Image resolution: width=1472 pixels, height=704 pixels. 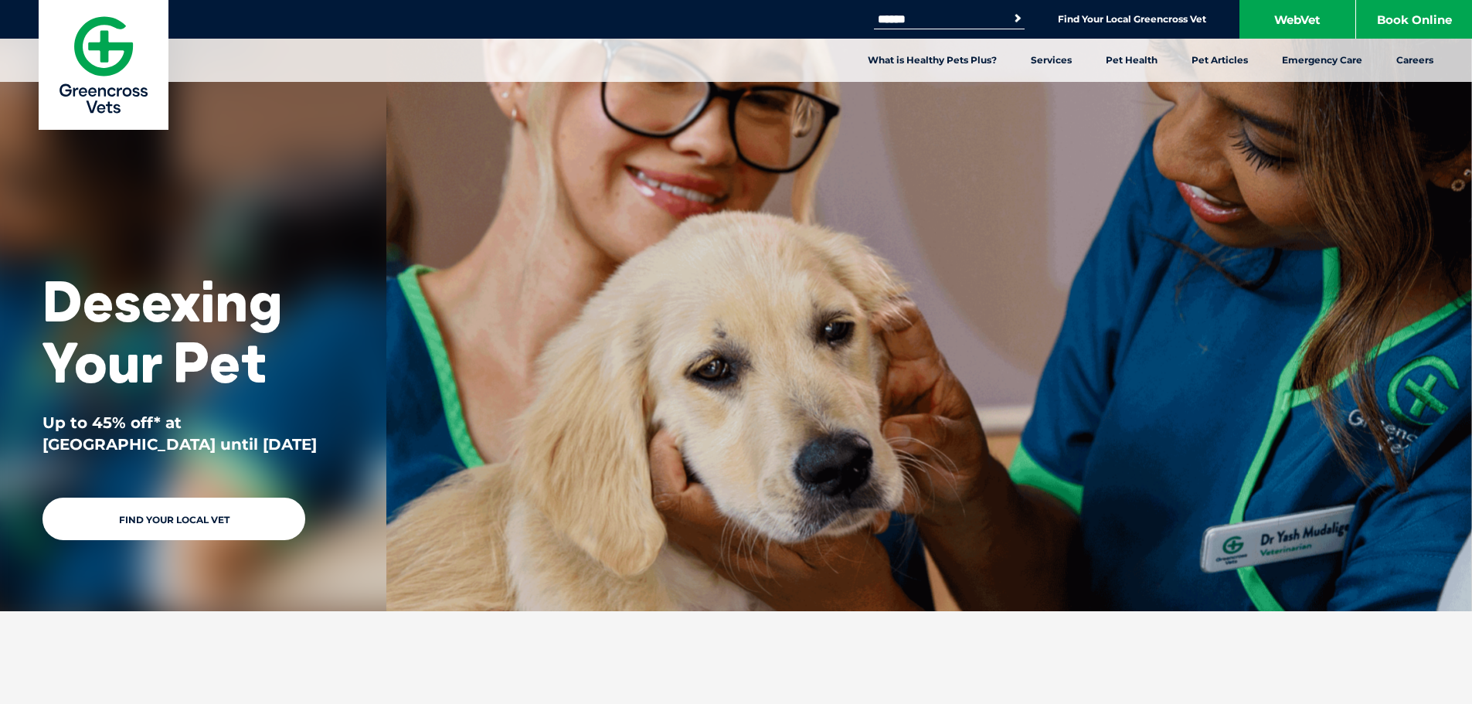 What do you see at coordinates (1132, 19) in the screenshot?
I see `a: Find Your Local Greencross Vet` at bounding box center [1132, 19].